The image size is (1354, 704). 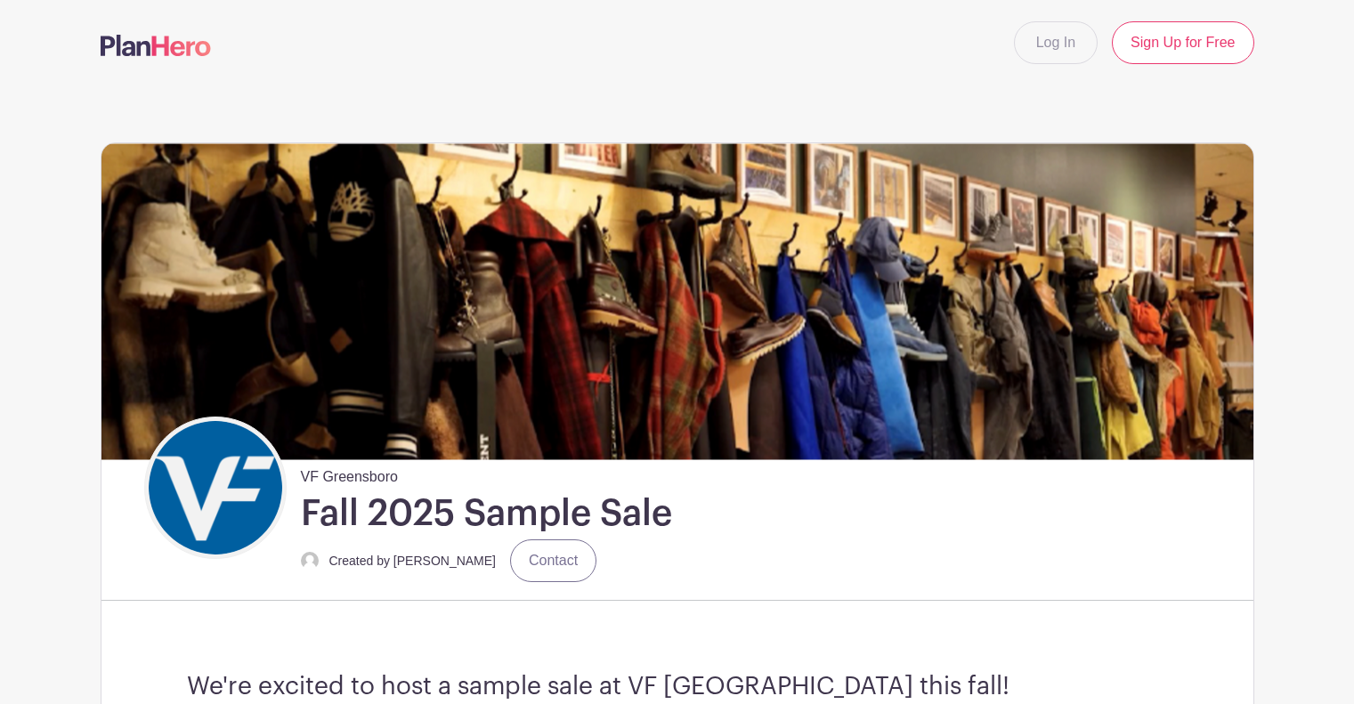 I want to click on img: Sample%20Sale.png, so click(x=678, y=301).